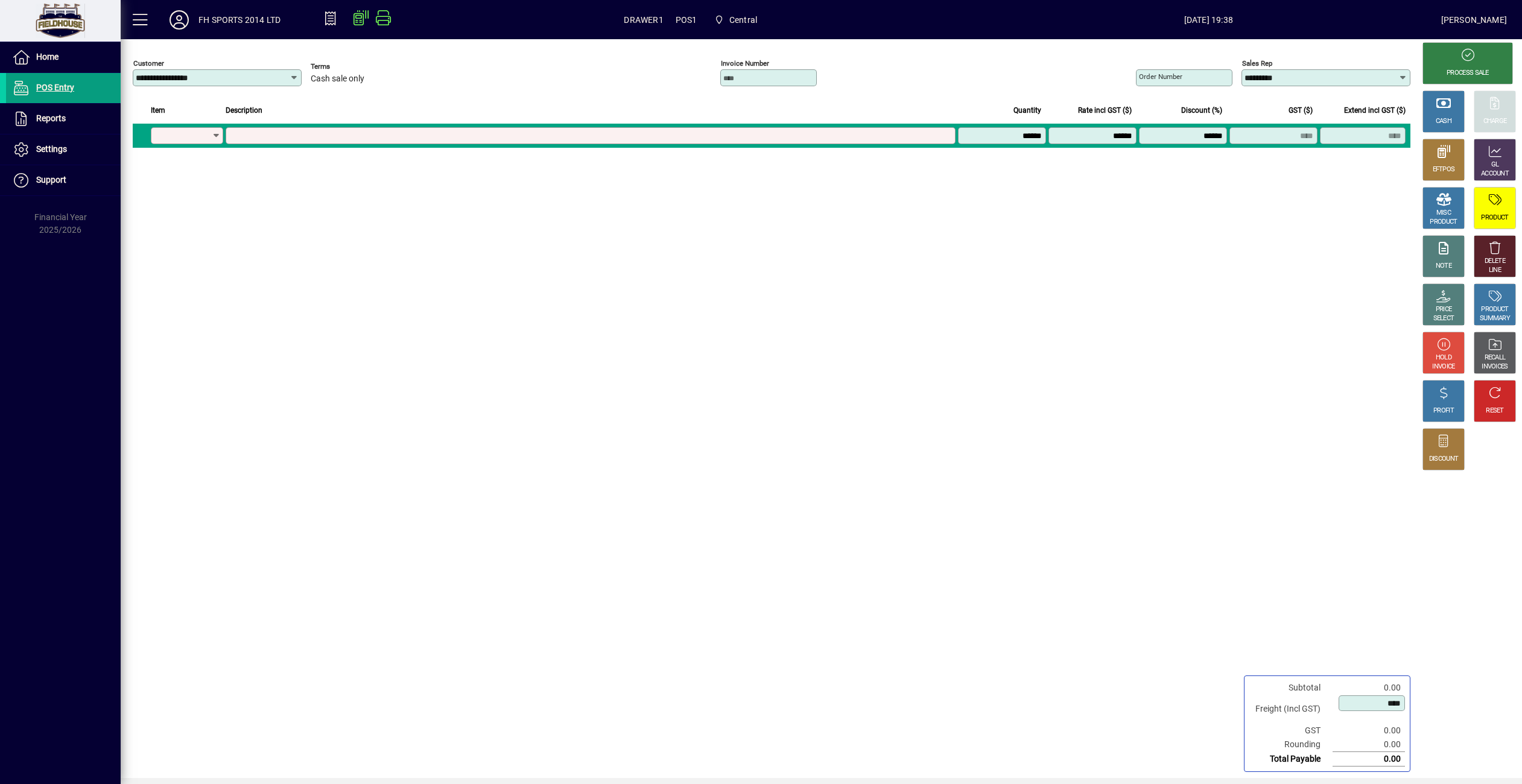  I want to click on div: DISCOUNT, so click(1444, 459).